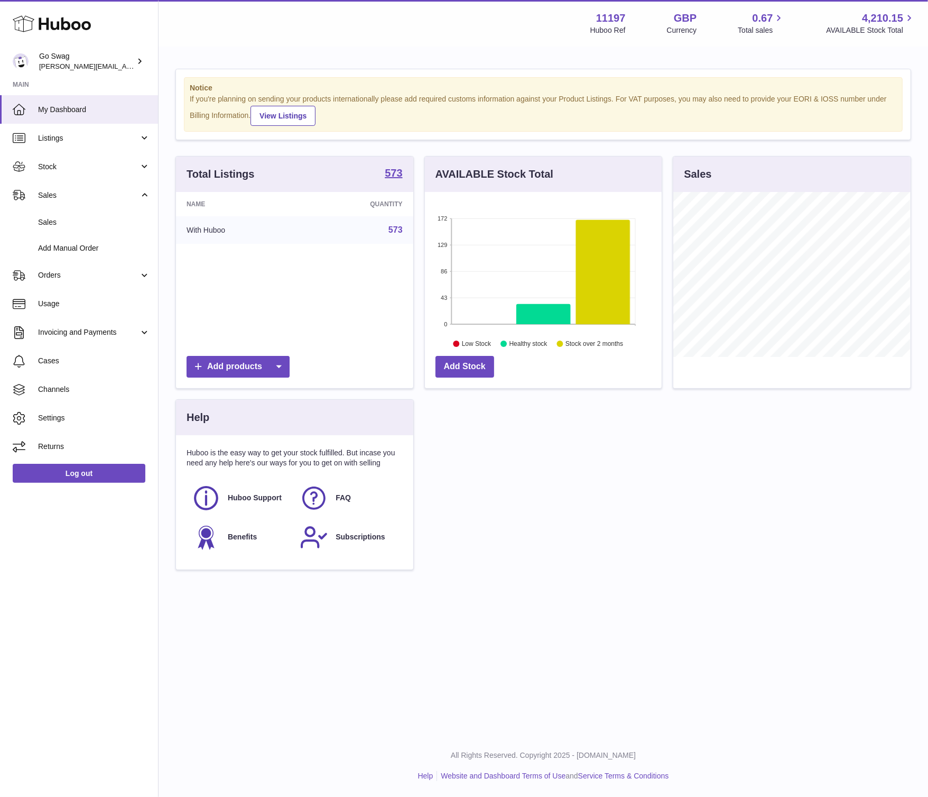  Describe the element at coordinates (871, 30) in the screenshot. I see `span: AVAILABLE Stock Total` at that location.